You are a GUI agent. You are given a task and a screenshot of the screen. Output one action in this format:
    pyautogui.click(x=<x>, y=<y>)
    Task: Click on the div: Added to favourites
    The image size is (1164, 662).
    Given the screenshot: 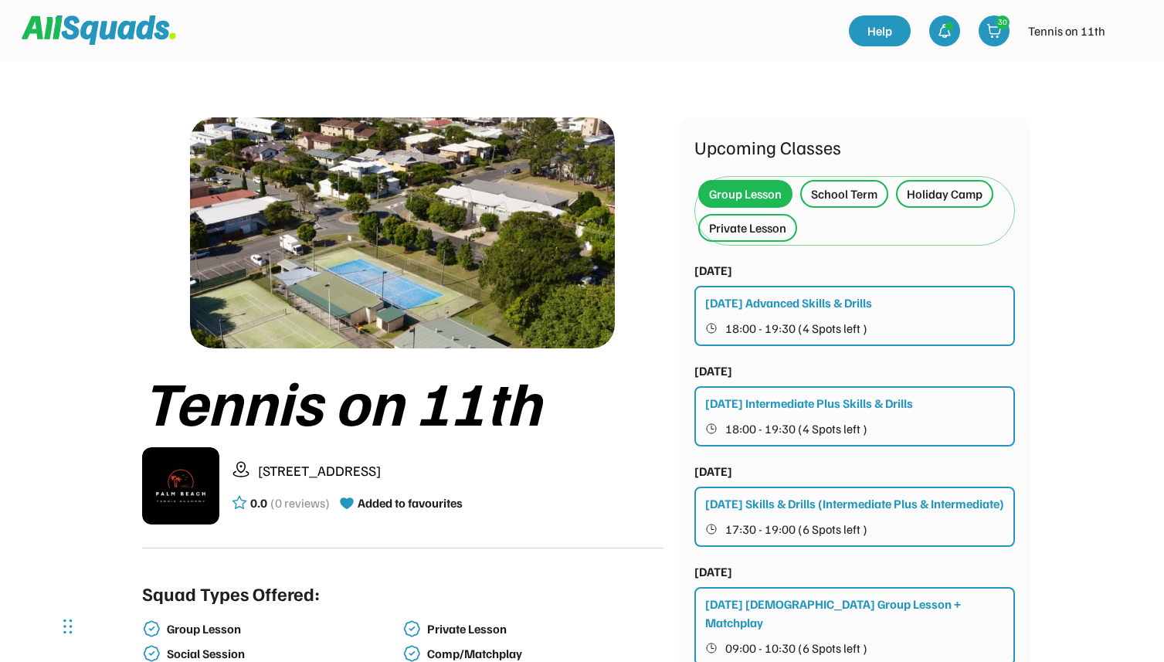 What is the action you would take?
    pyautogui.click(x=410, y=503)
    